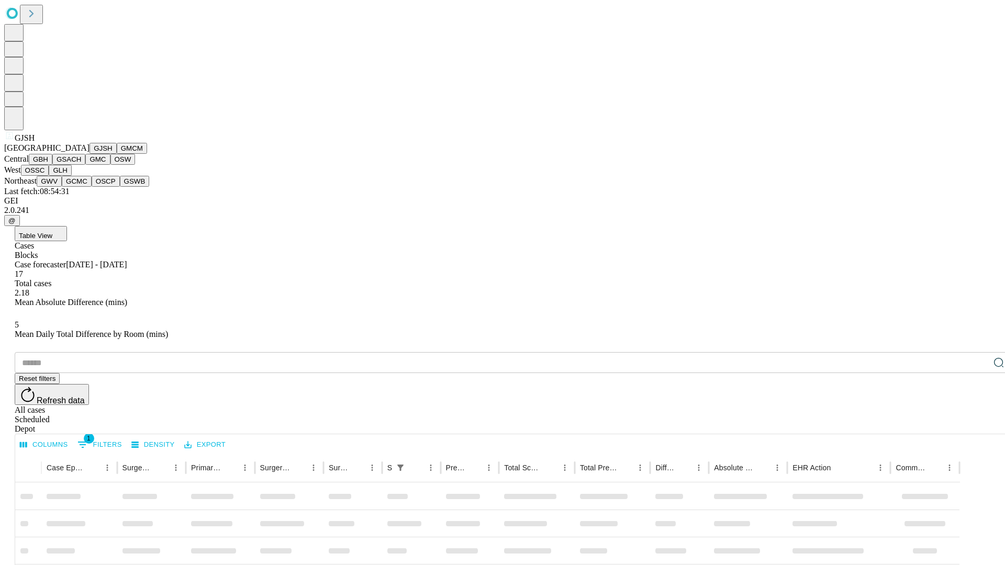  Describe the element at coordinates (911, 468) in the screenshot. I see `div: Comments` at that location.